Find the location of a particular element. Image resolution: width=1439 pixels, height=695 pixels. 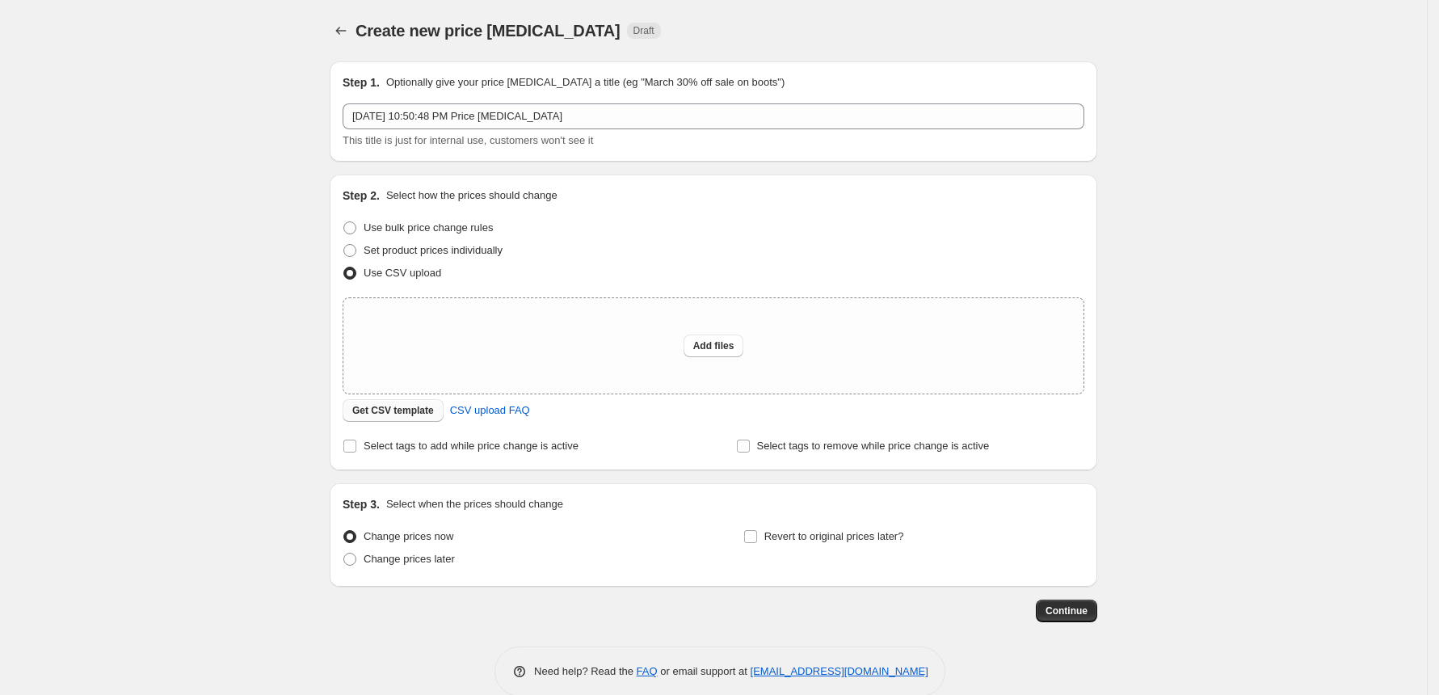

input: 30% off holiday sale is located at coordinates (713, 116).